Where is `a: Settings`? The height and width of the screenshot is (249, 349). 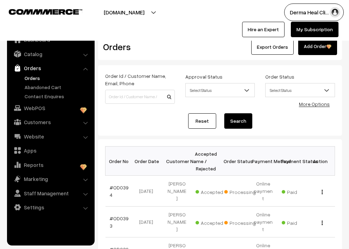 a: Settings is located at coordinates (50, 207).